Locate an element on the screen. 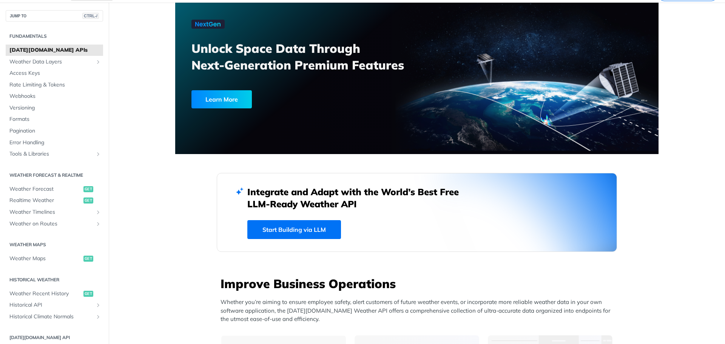 The image size is (725, 344). p: Whether you’re aiming to ensure employee safety, alert customers of future weather events, or inc... is located at coordinates (419, 311).